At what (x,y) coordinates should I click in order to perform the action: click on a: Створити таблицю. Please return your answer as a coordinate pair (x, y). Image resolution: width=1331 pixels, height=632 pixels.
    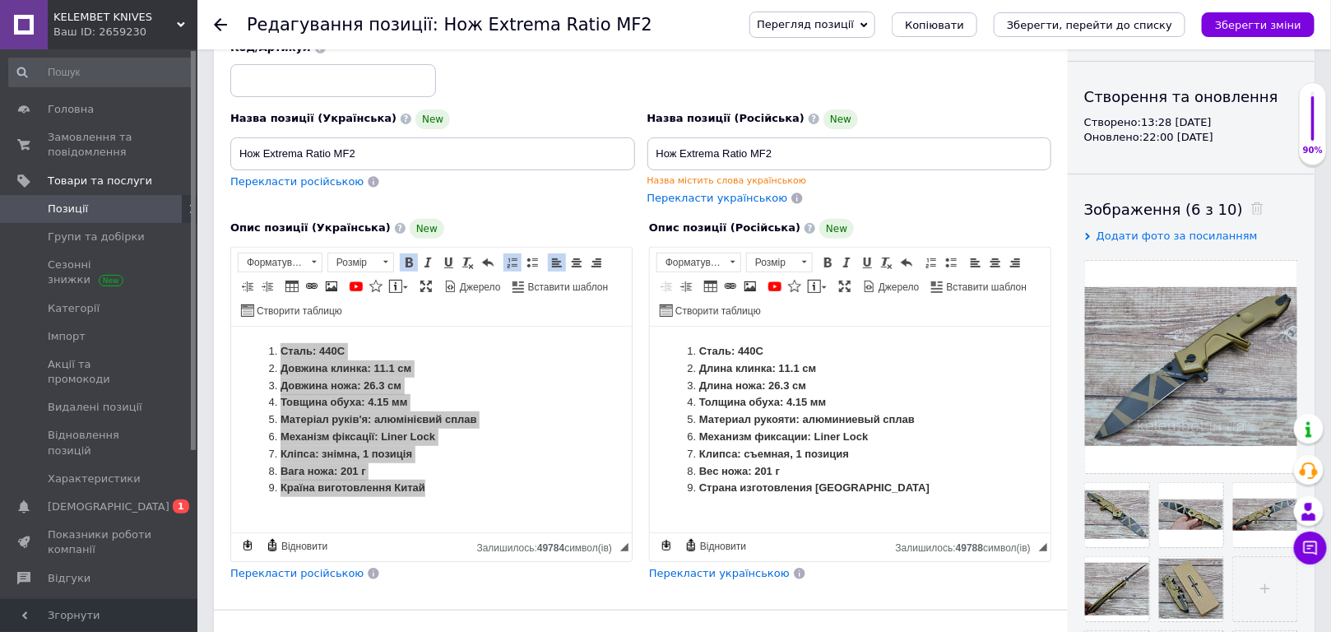
    Looking at the image, I should click on (710, 310).